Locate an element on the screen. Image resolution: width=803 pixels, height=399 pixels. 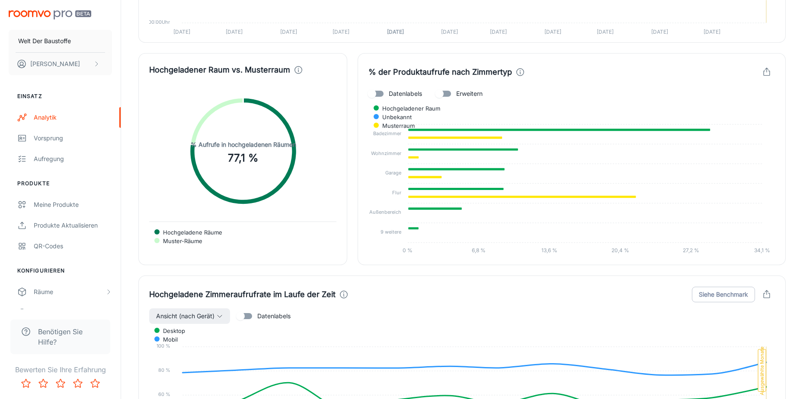
span: Ansicht (nach Gerät) is located at coordinates (185, 316).